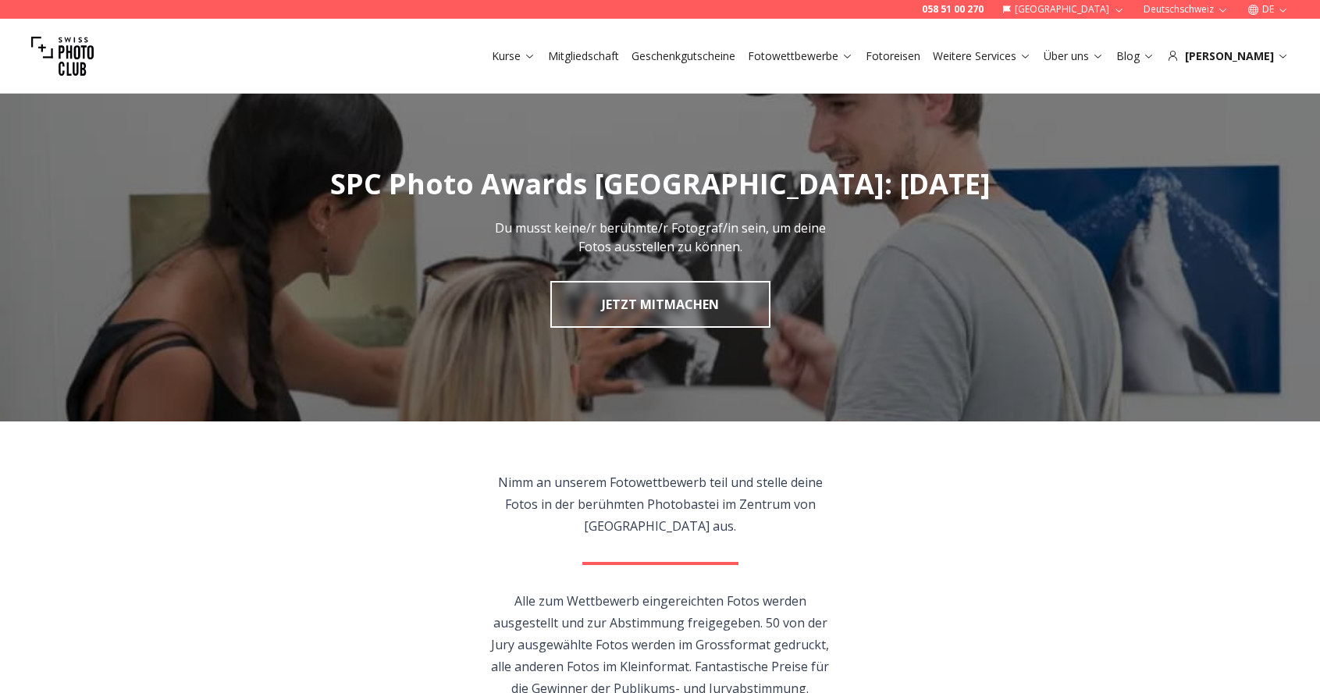 The width and height of the screenshot is (1320, 693). I want to click on a: 058 51 00 270, so click(952, 9).